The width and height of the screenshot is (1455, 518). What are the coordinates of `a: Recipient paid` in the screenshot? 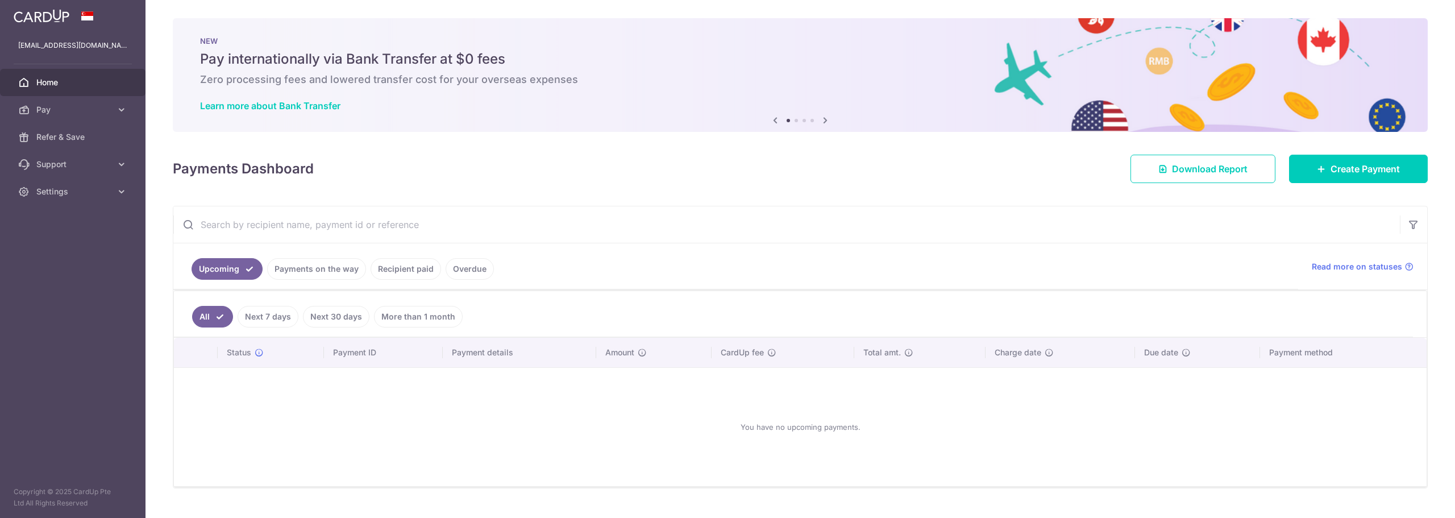 It's located at (406, 269).